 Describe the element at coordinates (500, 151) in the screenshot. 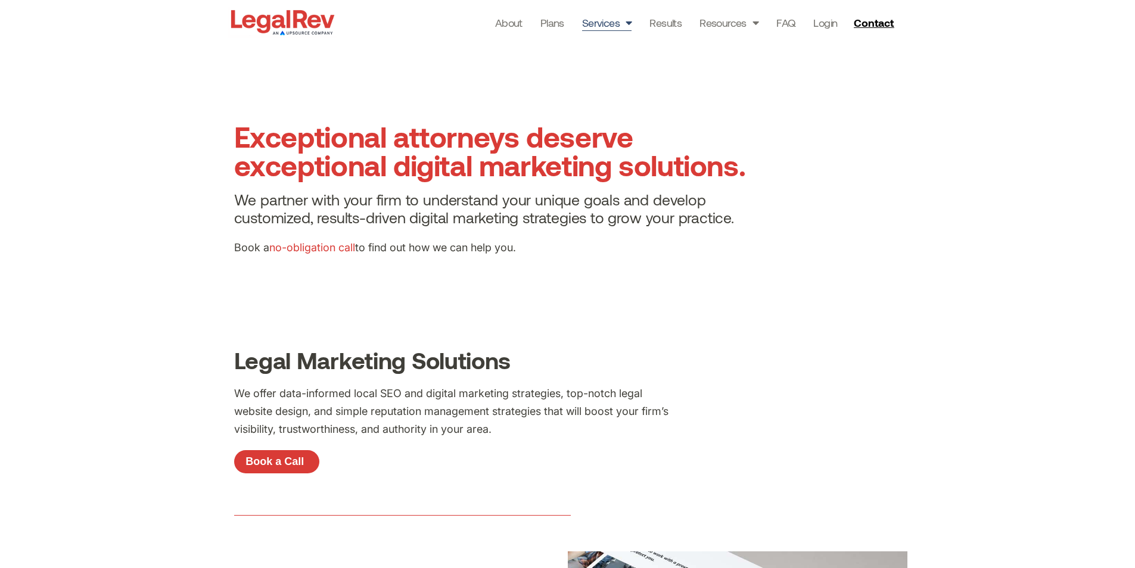

I see `h1: Exceptional attorneys deserve exceptional digital marketing solutions.` at that location.